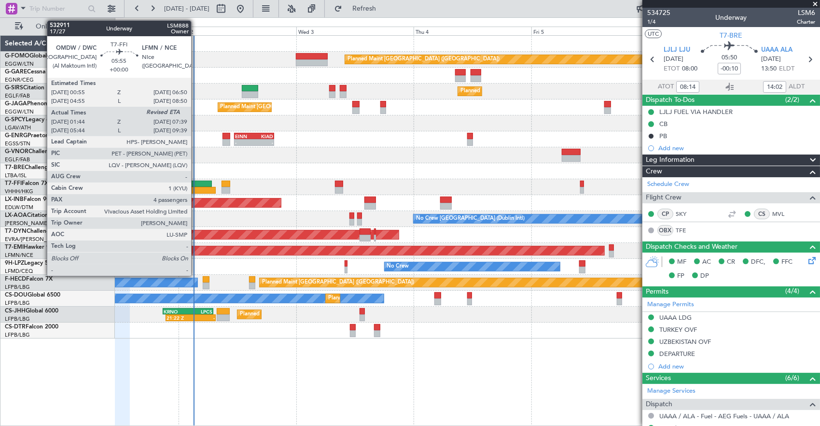 The height and width of the screenshot is (426, 820). I want to click on a: G-SIRSCitation Excel, so click(32, 88).